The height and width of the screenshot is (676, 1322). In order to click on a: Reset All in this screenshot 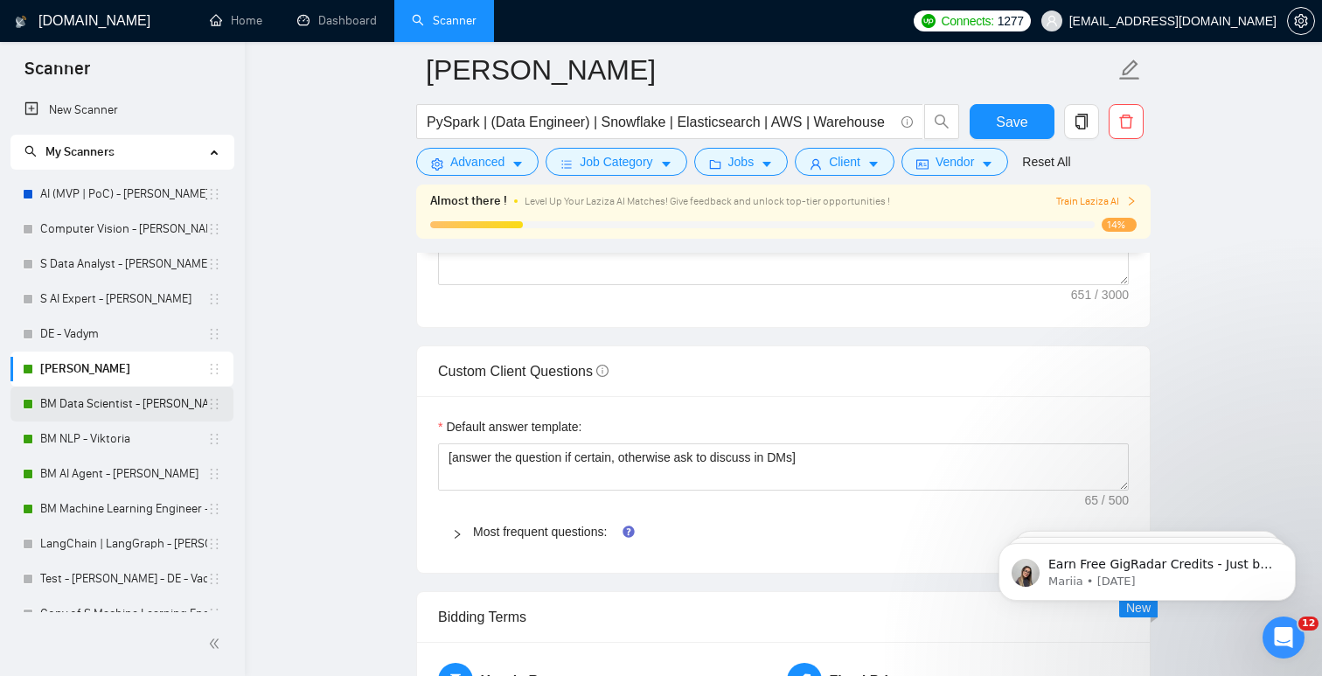, I will do `click(1045, 162)`.